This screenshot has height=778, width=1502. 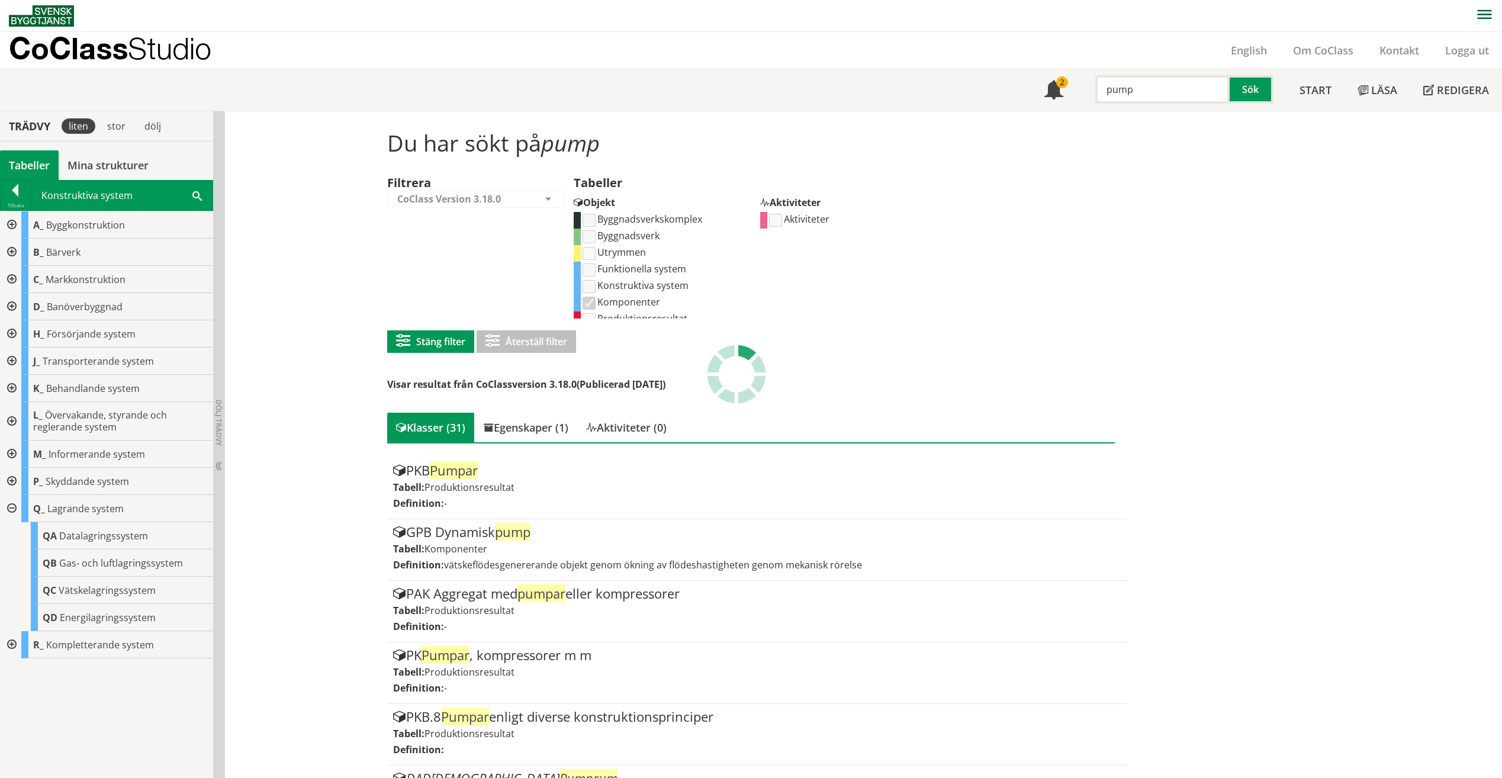 I want to click on input: Funktionella system, so click(x=589, y=270).